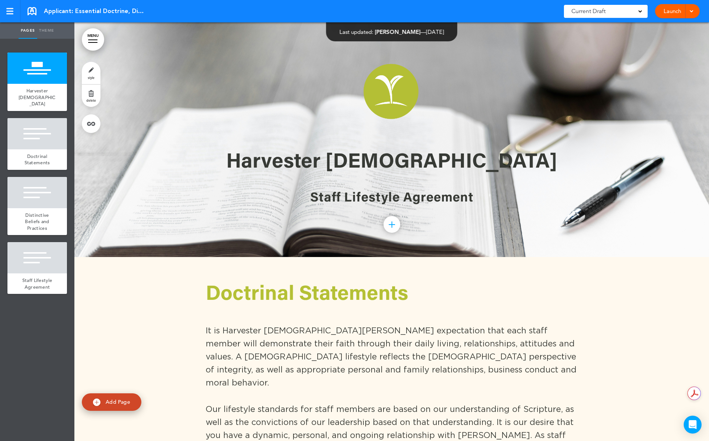 Image resolution: width=709 pixels, height=441 pixels. What do you see at coordinates (91, 77) in the screenshot?
I see `span: style` at bounding box center [91, 77].